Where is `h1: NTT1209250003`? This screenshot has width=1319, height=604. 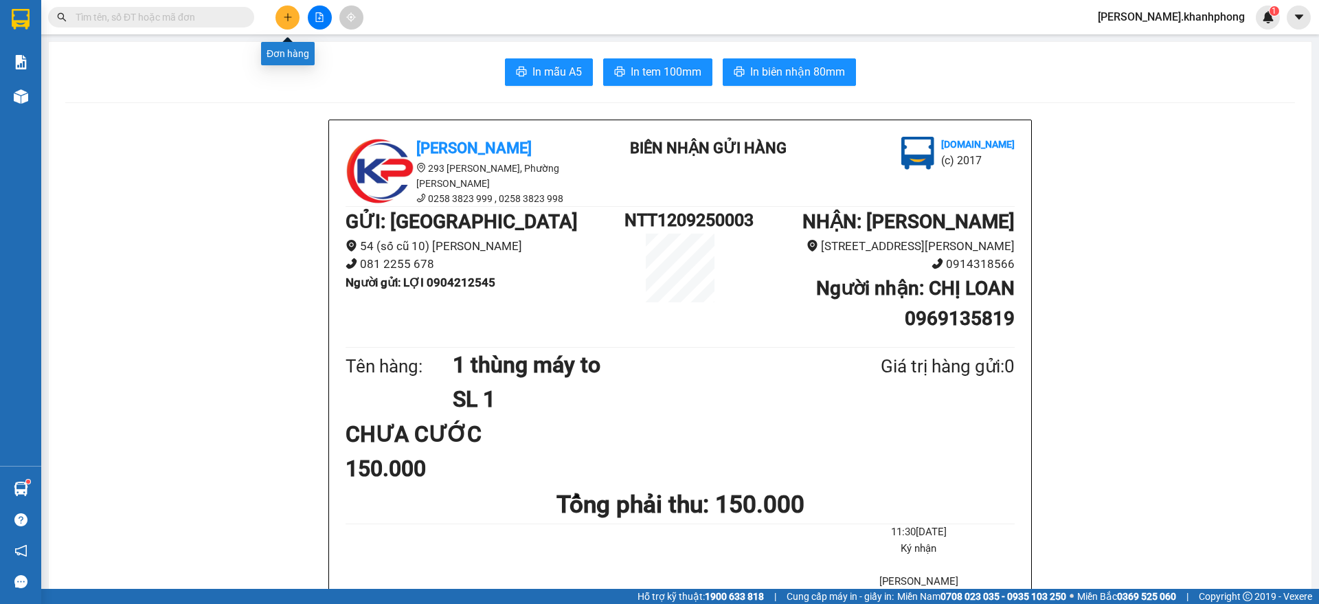 h1: NTT1209250003 is located at coordinates (680, 220).